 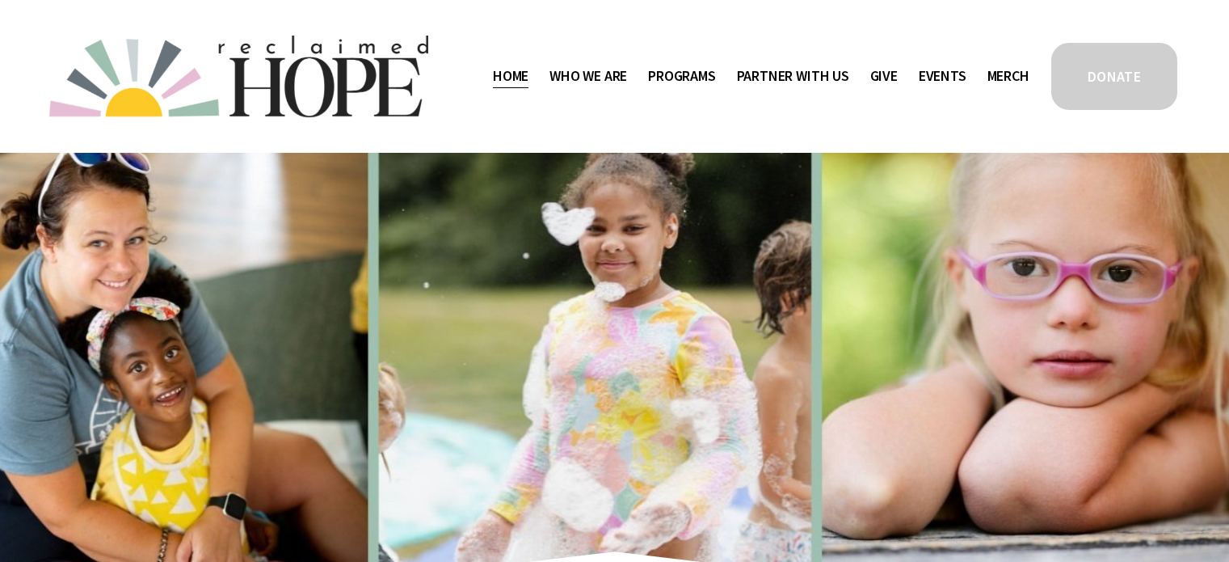 What do you see at coordinates (682, 76) in the screenshot?
I see `span: Programs` at bounding box center [682, 76].